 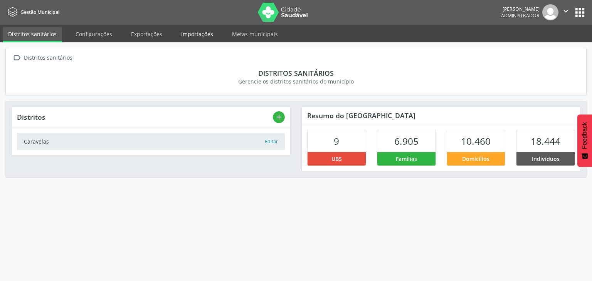 What do you see at coordinates (42, 58) in the screenshot?
I see `a:  Distritos sanitários` at bounding box center [42, 58].